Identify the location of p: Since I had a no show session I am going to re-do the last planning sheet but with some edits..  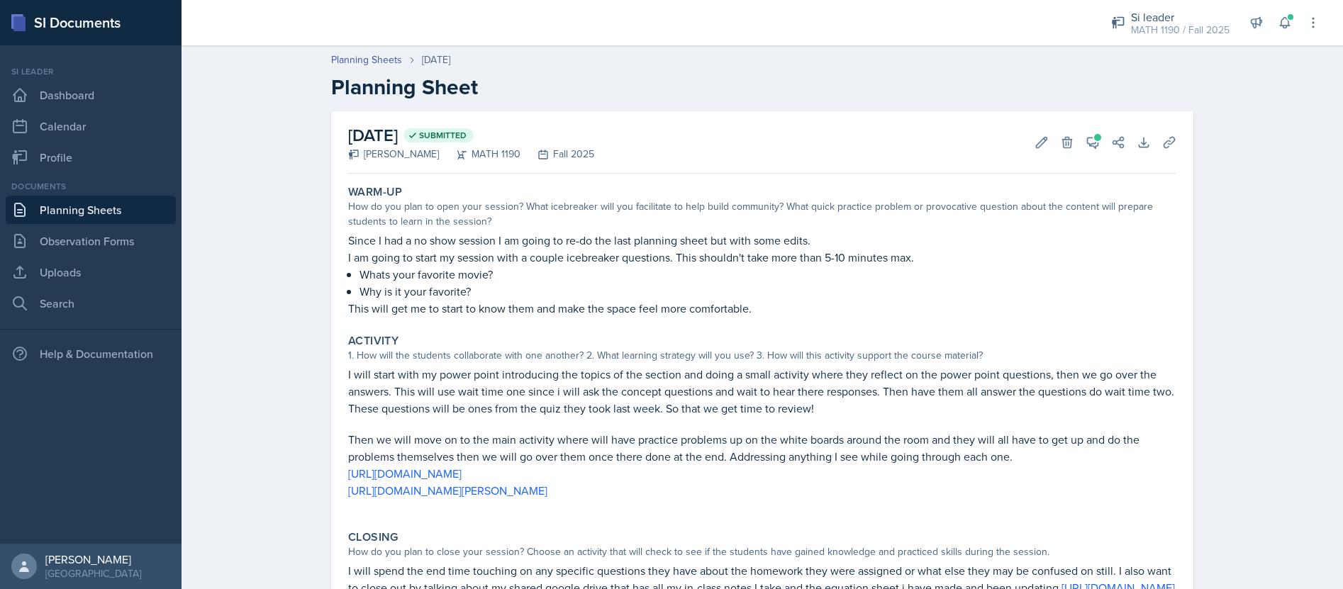
(762, 240).